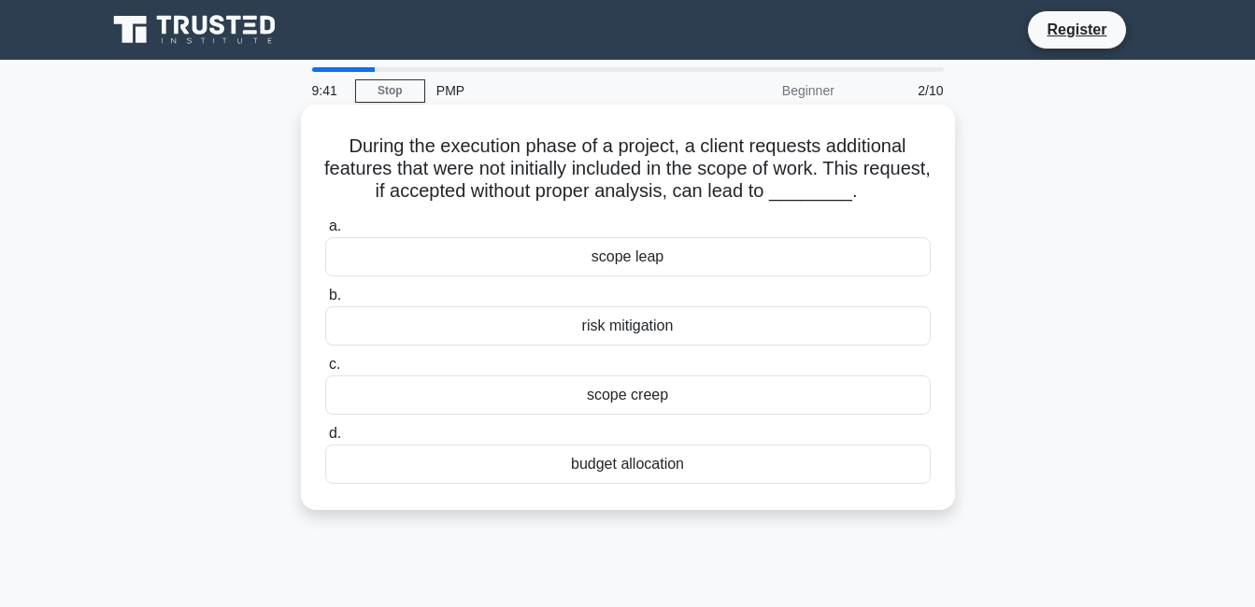 The image size is (1255, 607). Describe the element at coordinates (335, 433) in the screenshot. I see `span: d.` at that location.